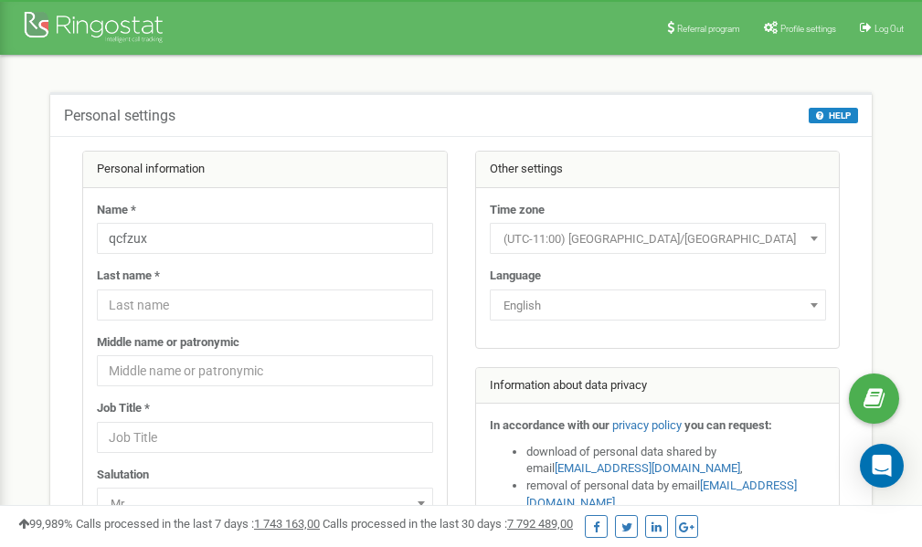 This screenshot has height=547, width=922. I want to click on label: Middle name or patronymic, so click(168, 342).